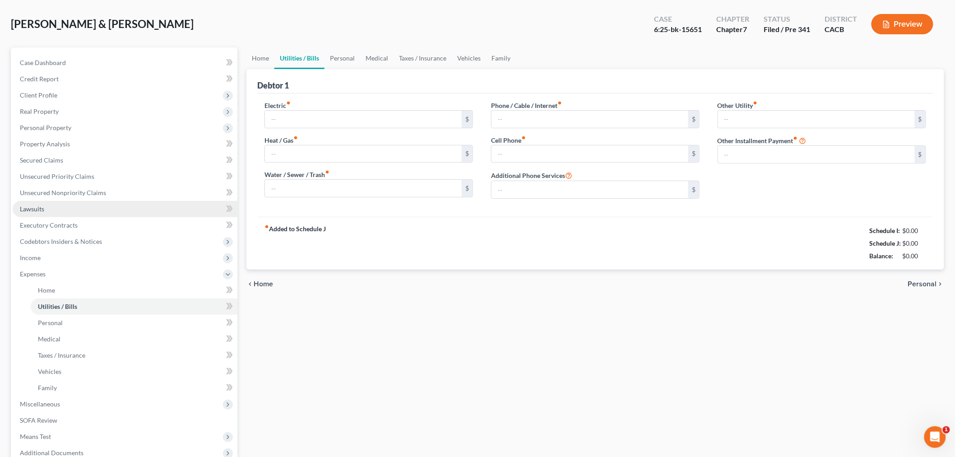  Describe the element at coordinates (39, 111) in the screenshot. I see `span: Real Property` at that location.